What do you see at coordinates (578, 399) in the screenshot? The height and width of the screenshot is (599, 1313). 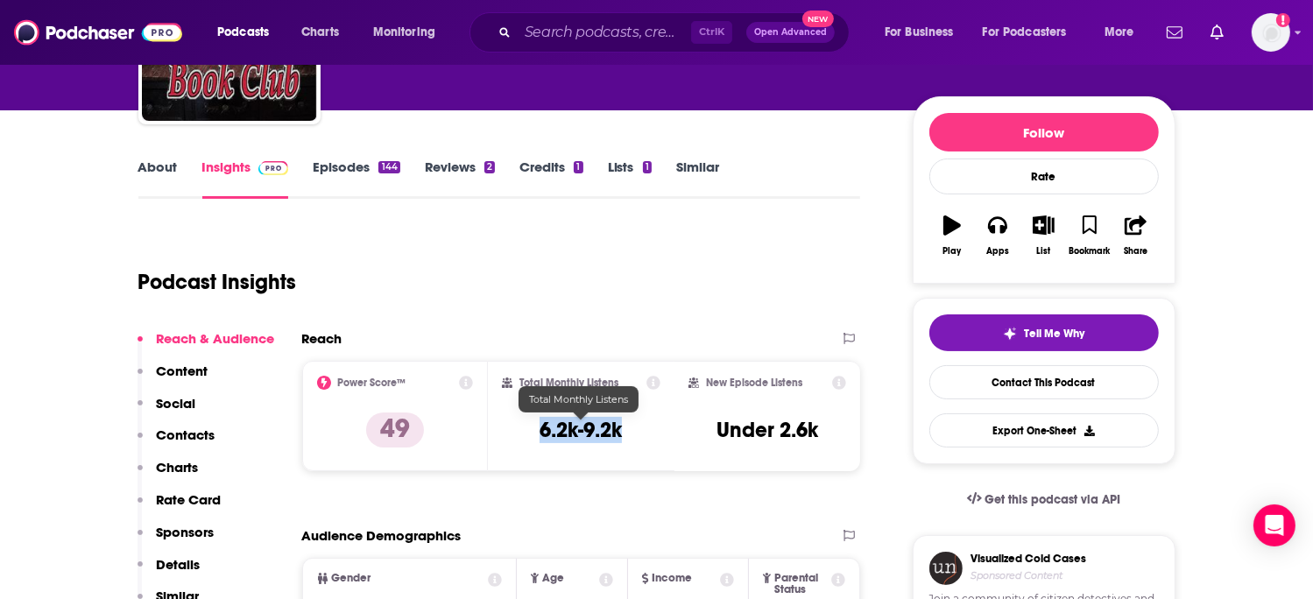 I see `span: Total Monthly Listens` at bounding box center [578, 399].